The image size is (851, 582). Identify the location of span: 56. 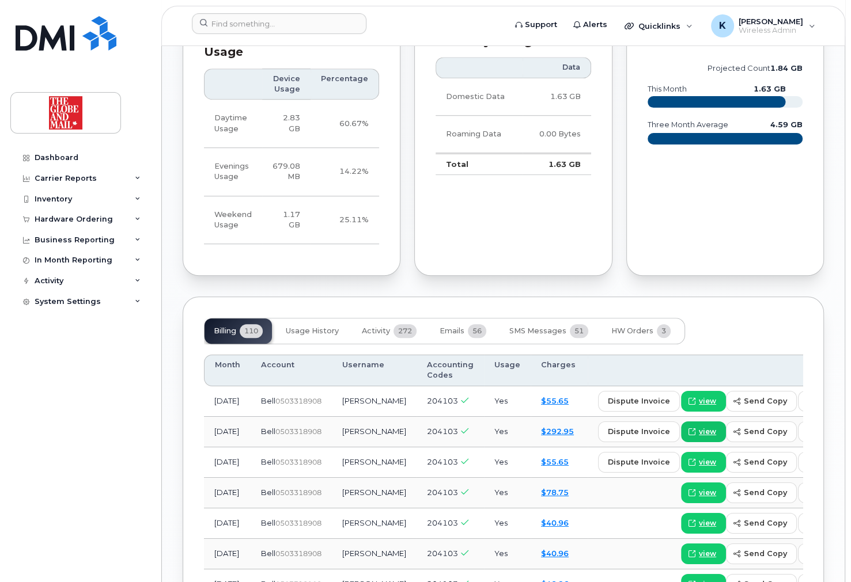
(477, 331).